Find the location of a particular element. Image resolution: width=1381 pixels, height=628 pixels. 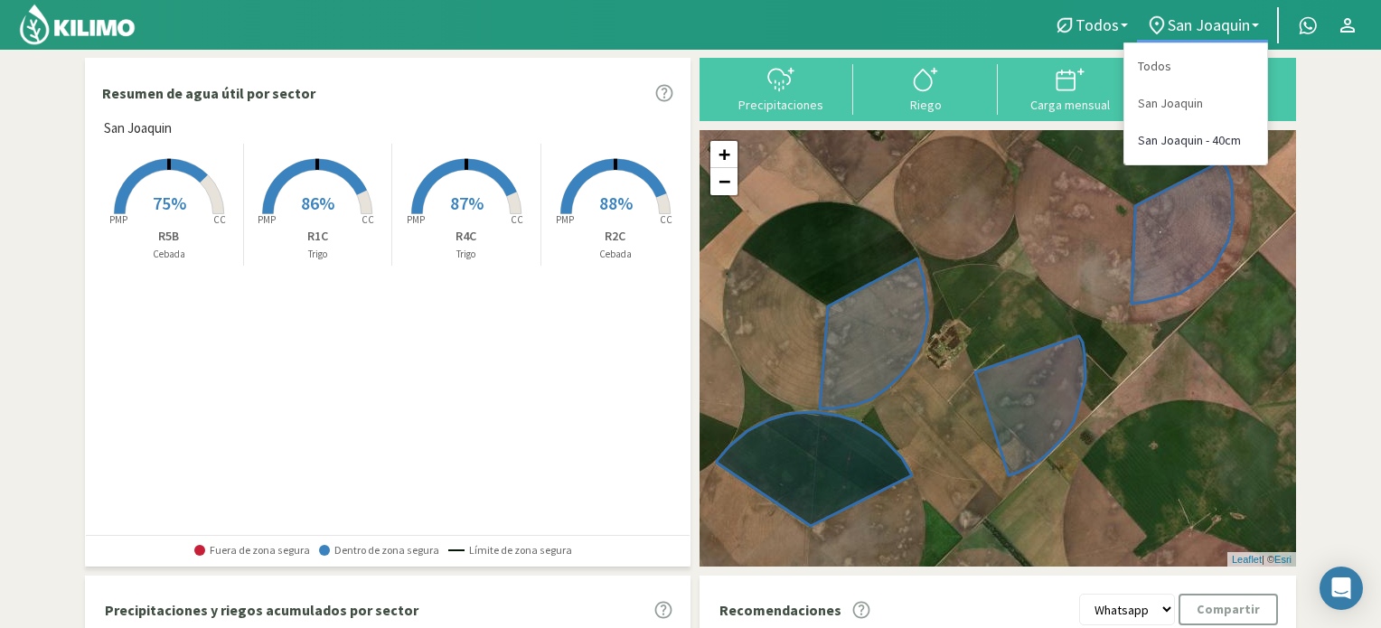

p: Recomendaciones is located at coordinates (780, 610).